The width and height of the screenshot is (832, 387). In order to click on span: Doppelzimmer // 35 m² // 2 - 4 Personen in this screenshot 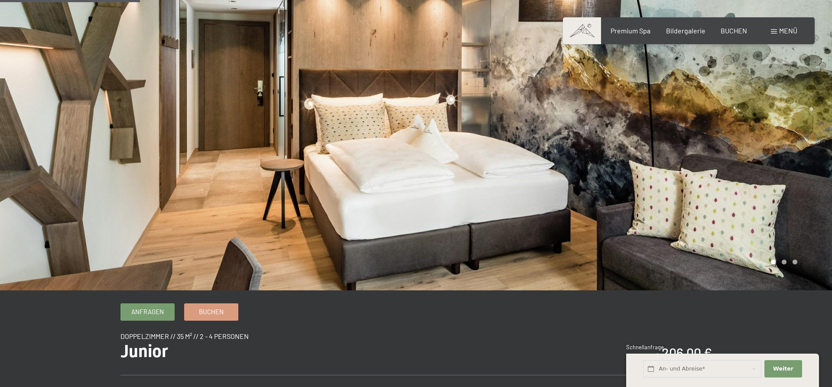, I will do `click(185, 336)`.